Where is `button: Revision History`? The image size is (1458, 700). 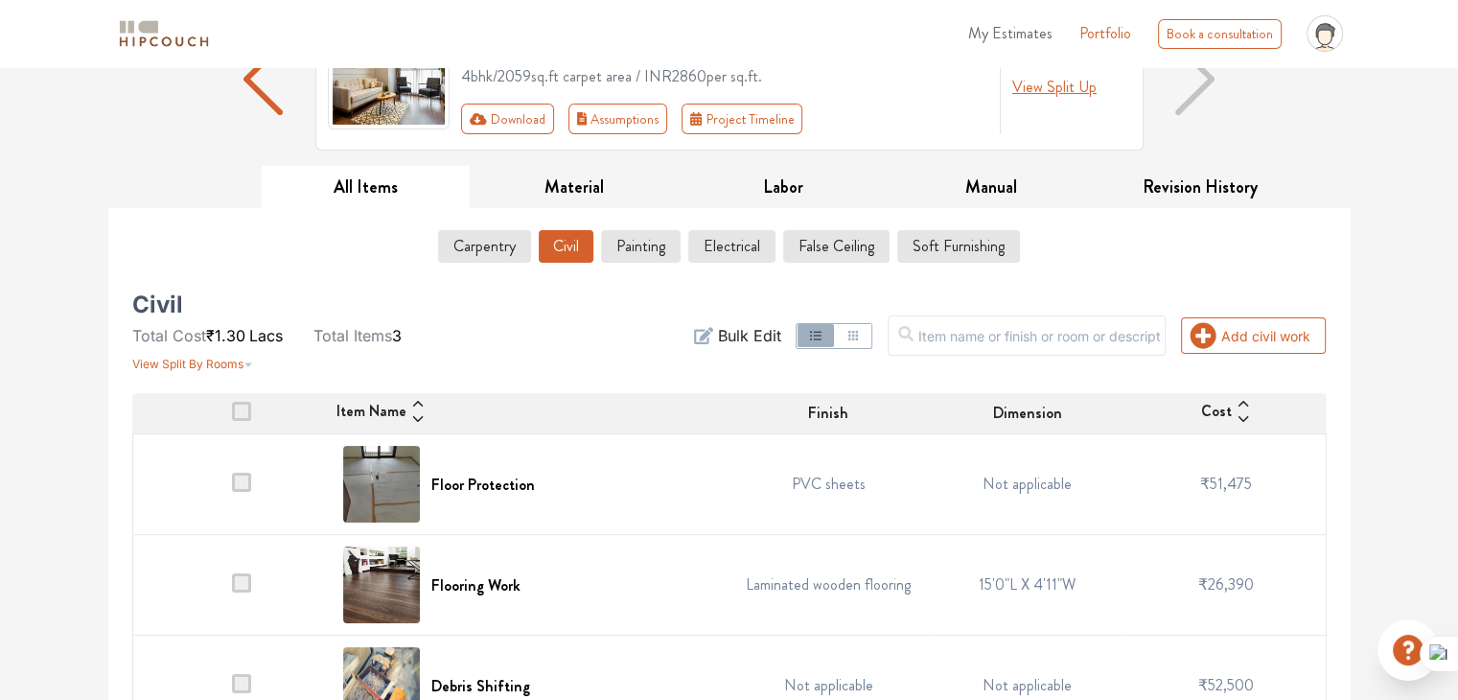 button: Revision History is located at coordinates (1200, 187).